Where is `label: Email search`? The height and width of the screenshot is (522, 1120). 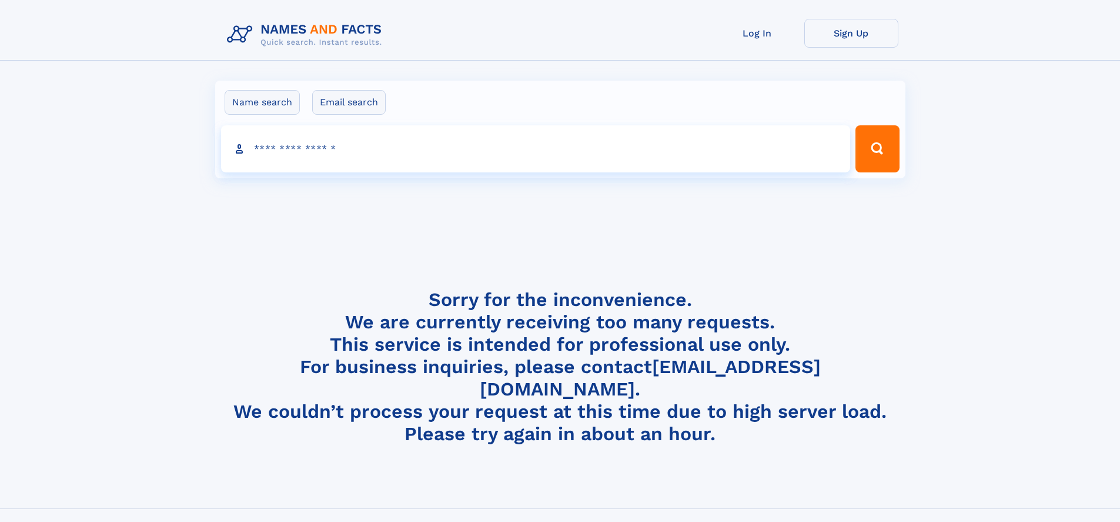
label: Email search is located at coordinates (349, 102).